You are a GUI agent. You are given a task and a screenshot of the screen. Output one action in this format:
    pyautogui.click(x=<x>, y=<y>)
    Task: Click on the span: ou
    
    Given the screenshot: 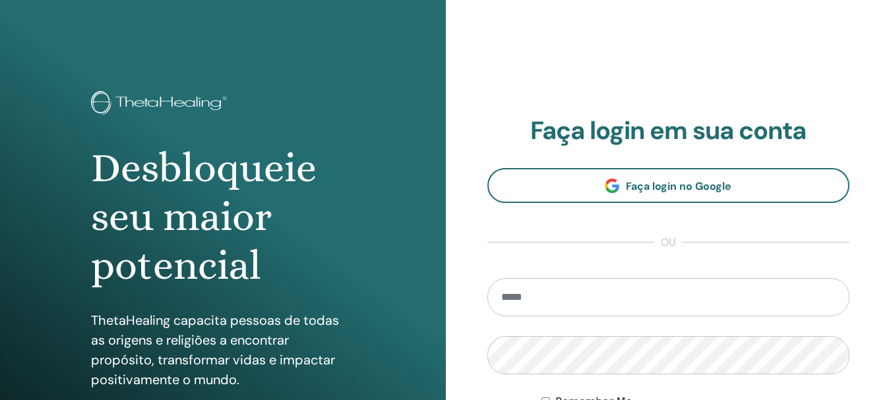 What is the action you would take?
    pyautogui.click(x=668, y=243)
    